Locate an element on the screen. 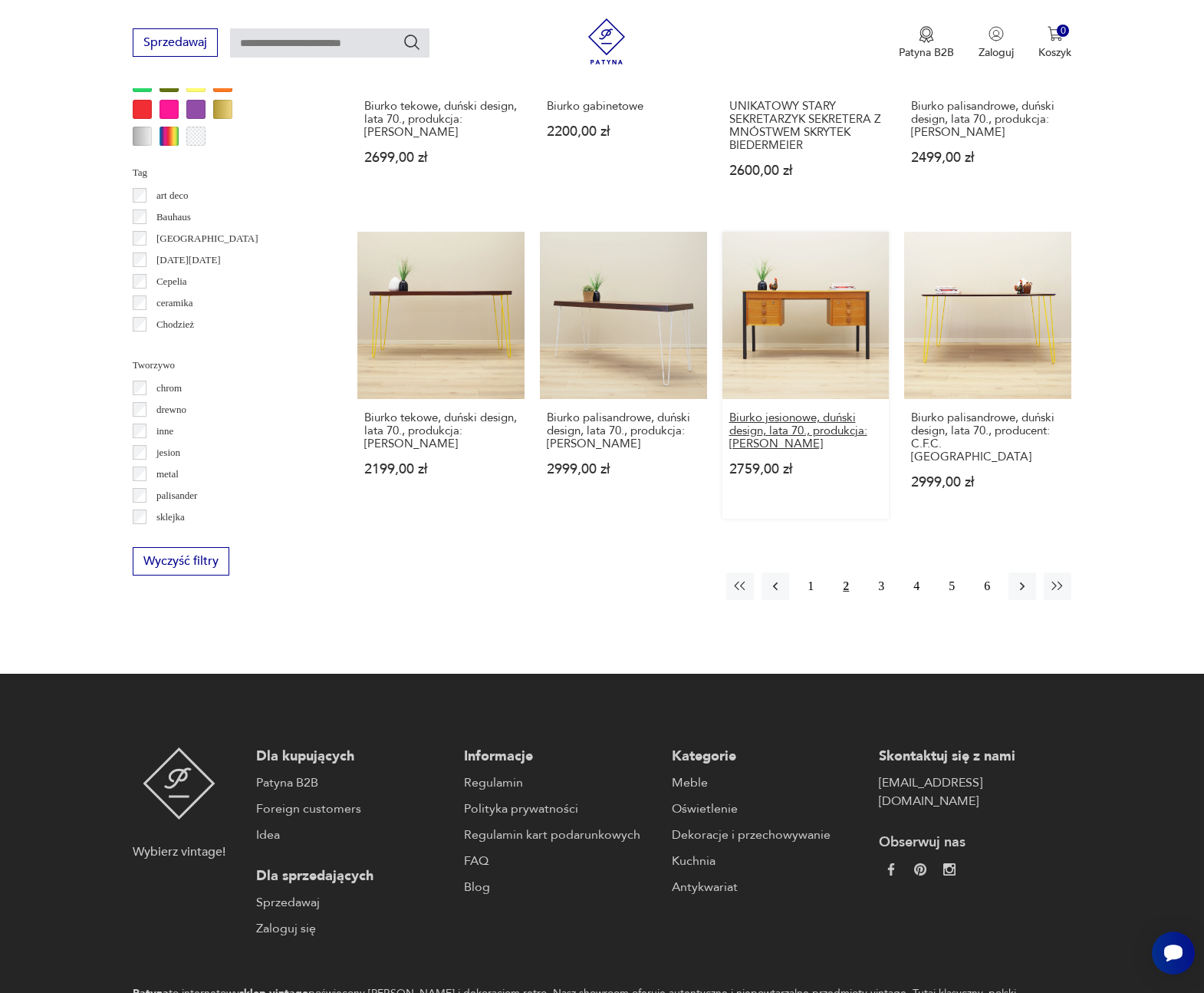 Image resolution: width=1204 pixels, height=993 pixels. p: sklejka is located at coordinates (170, 517).